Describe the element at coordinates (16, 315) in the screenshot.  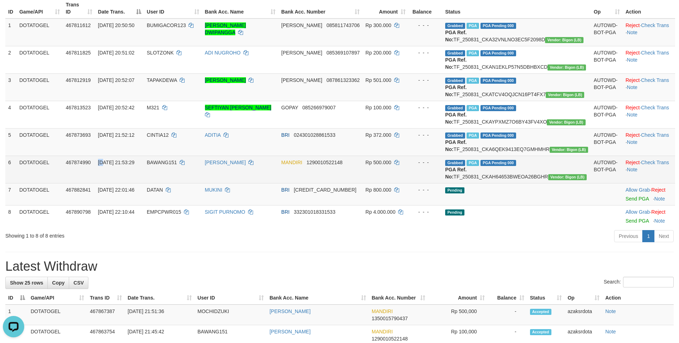
I see `td: 1` at that location.